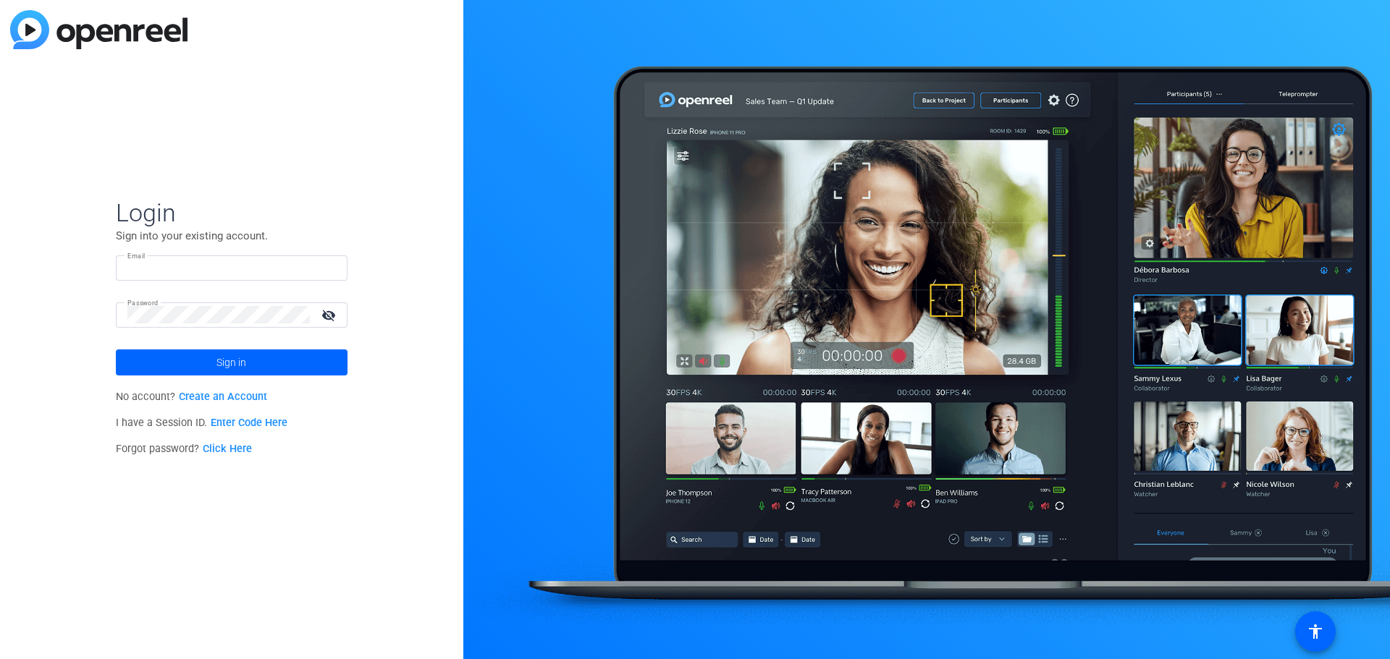 Image resolution: width=1390 pixels, height=659 pixels. What do you see at coordinates (98, 30) in the screenshot?
I see `img: blue-gradient.svg` at bounding box center [98, 30].